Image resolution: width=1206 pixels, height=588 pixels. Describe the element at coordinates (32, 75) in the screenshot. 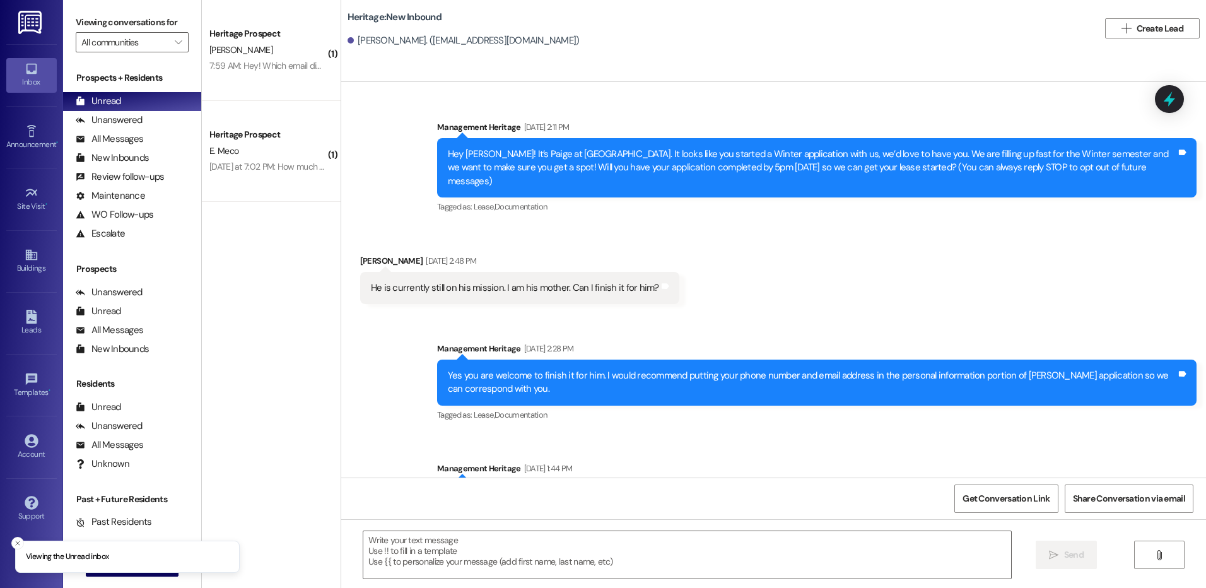

I see `a: Inbox` at that location.